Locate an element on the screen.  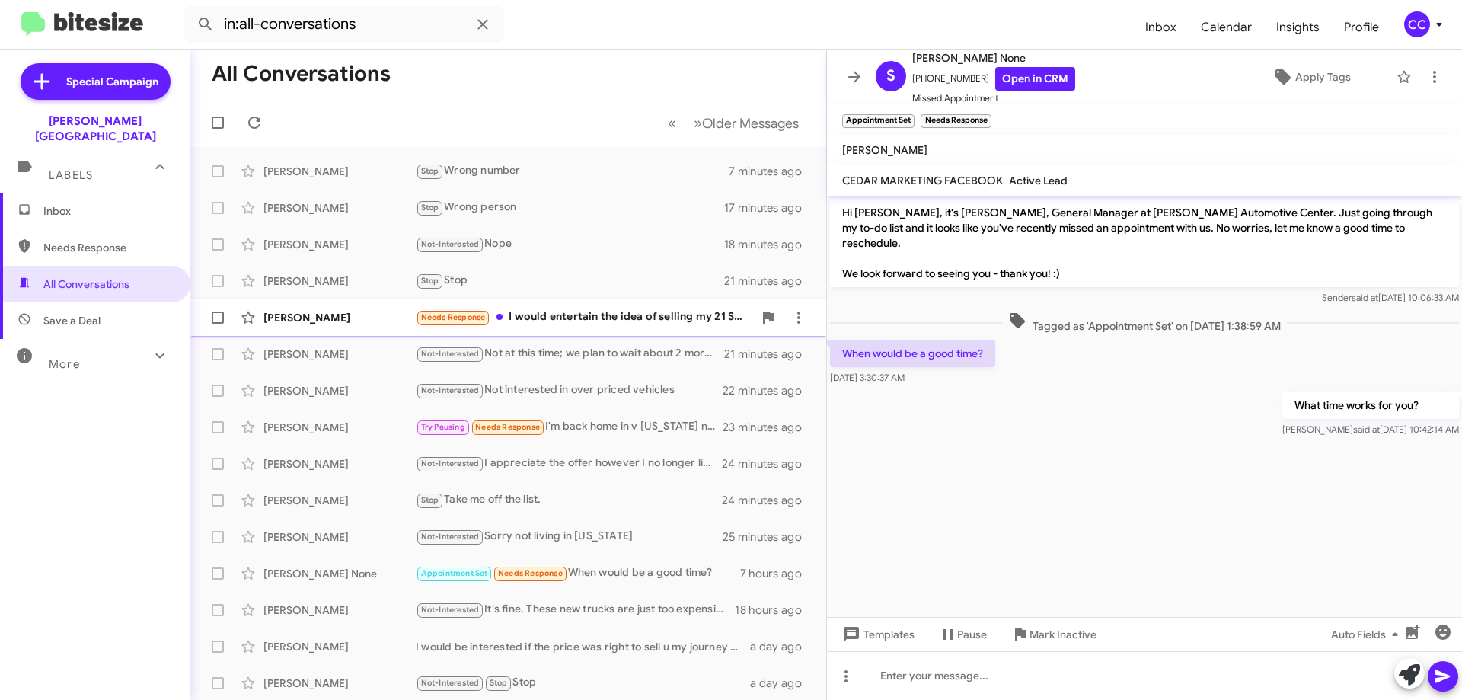
span: S is located at coordinates (891, 76).